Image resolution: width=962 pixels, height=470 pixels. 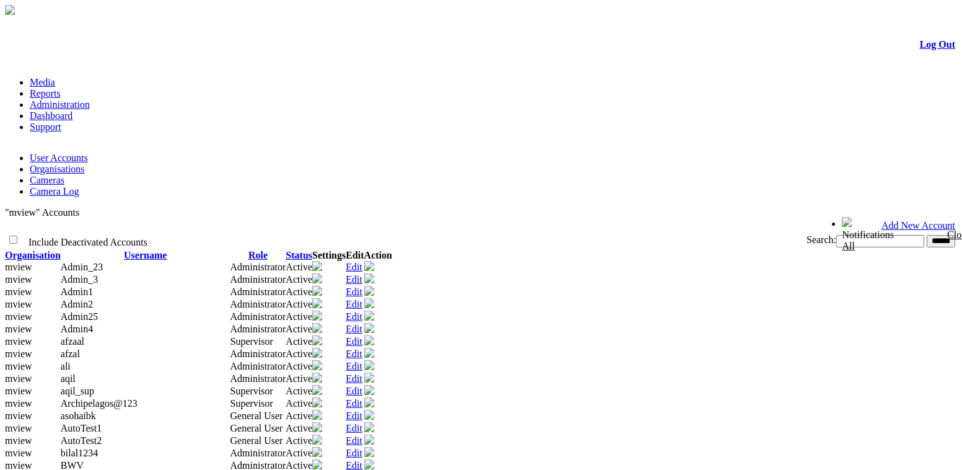 What do you see at coordinates (99, 403) in the screenshot?
I see `span: Archipelagos@123` at bounding box center [99, 403].